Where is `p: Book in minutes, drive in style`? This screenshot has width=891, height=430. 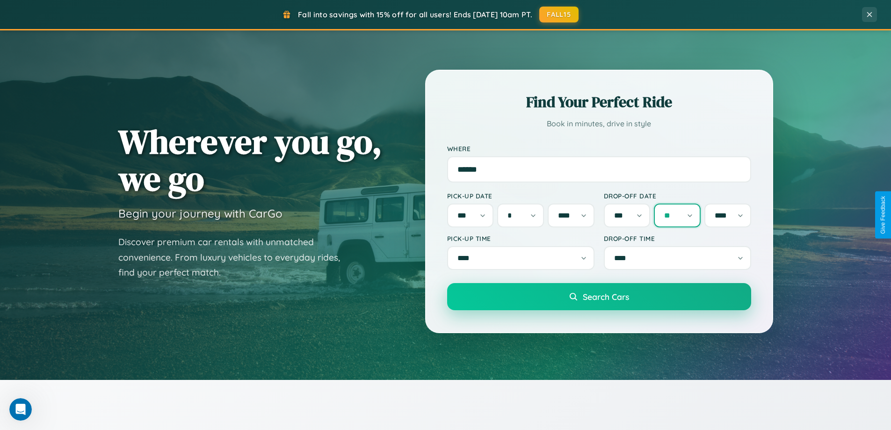 p: Book in minutes, drive in style is located at coordinates (599, 123).